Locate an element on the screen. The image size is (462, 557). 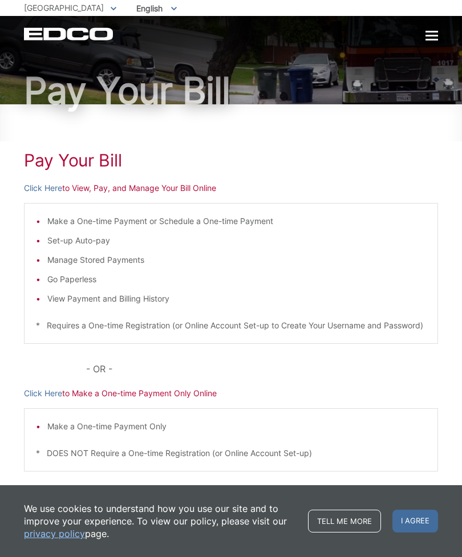
a: EDCD logo. Return to the homepage. is located at coordinates (69, 34).